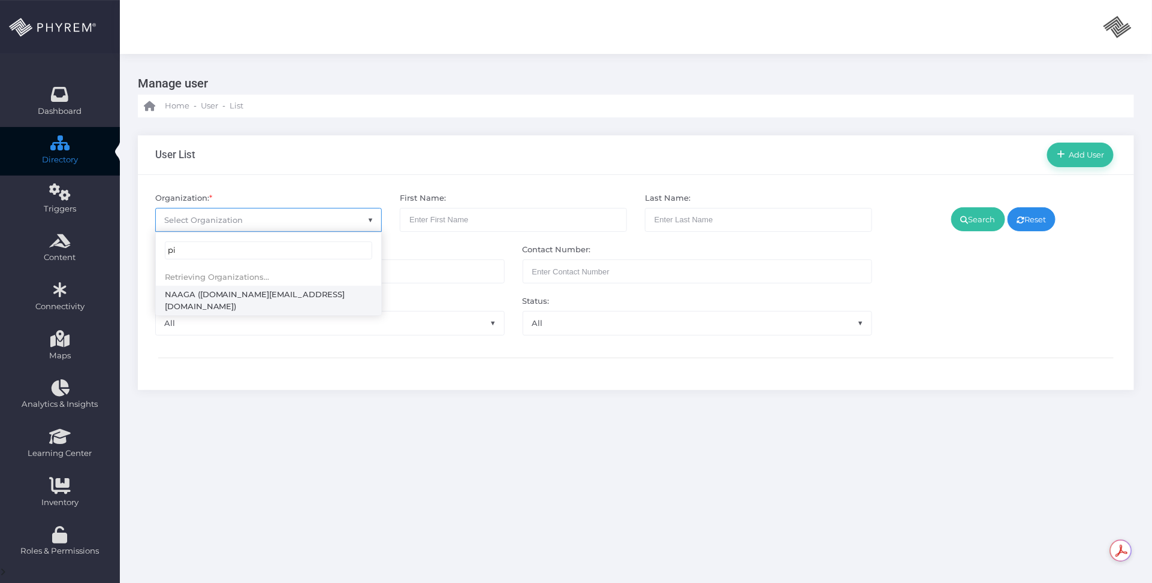 This screenshot has height=583, width=1152. I want to click on a: Add User, so click(1080, 155).